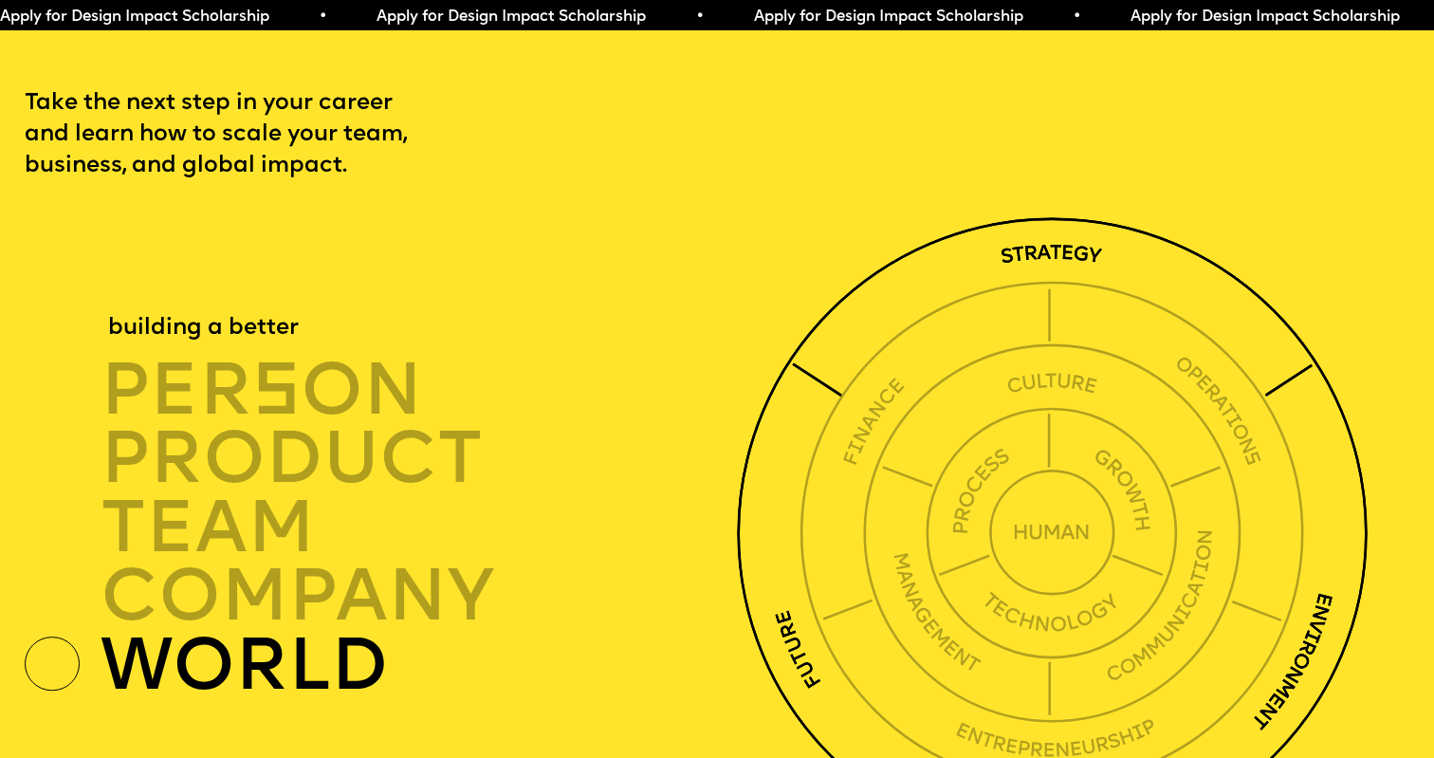 Image resolution: width=1434 pixels, height=758 pixels. Describe the element at coordinates (423, 666) in the screenshot. I see `div: world` at that location.